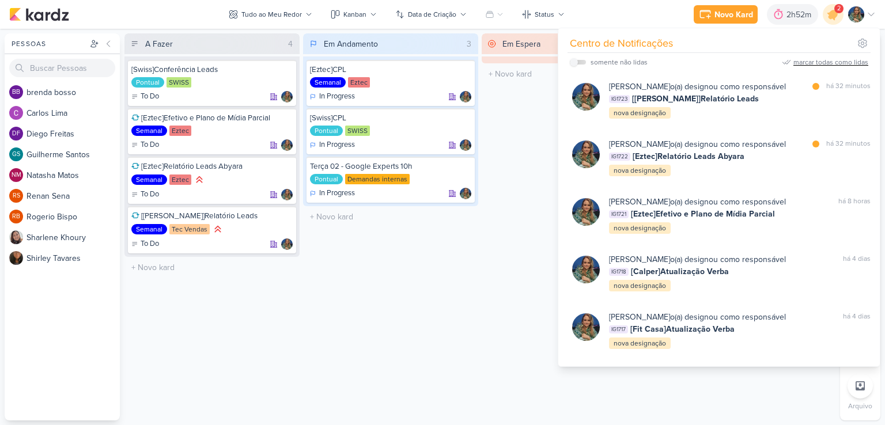  Describe the element at coordinates (831, 62) in the screenshot. I see `div: marcar todas como lidas` at that location.